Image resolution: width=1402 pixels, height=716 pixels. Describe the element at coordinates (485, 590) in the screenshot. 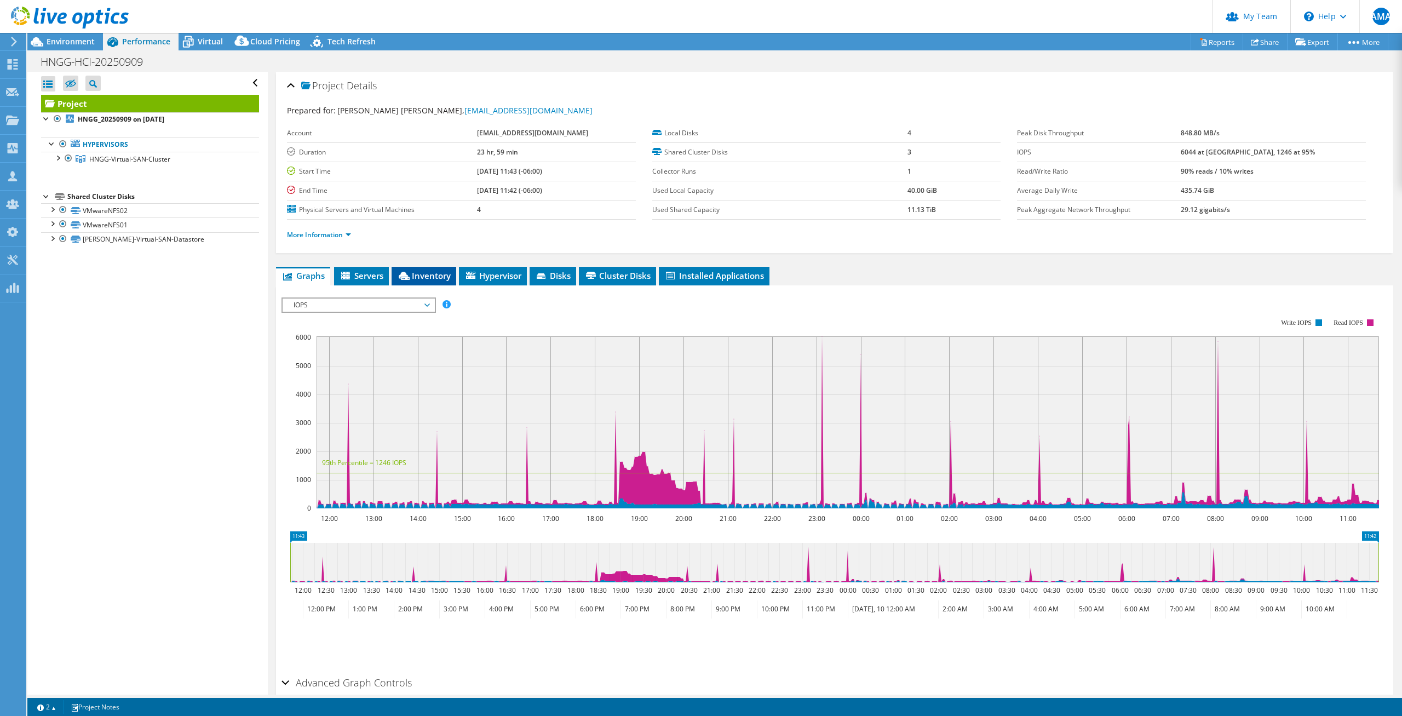

I see `text: 16:00` at that location.